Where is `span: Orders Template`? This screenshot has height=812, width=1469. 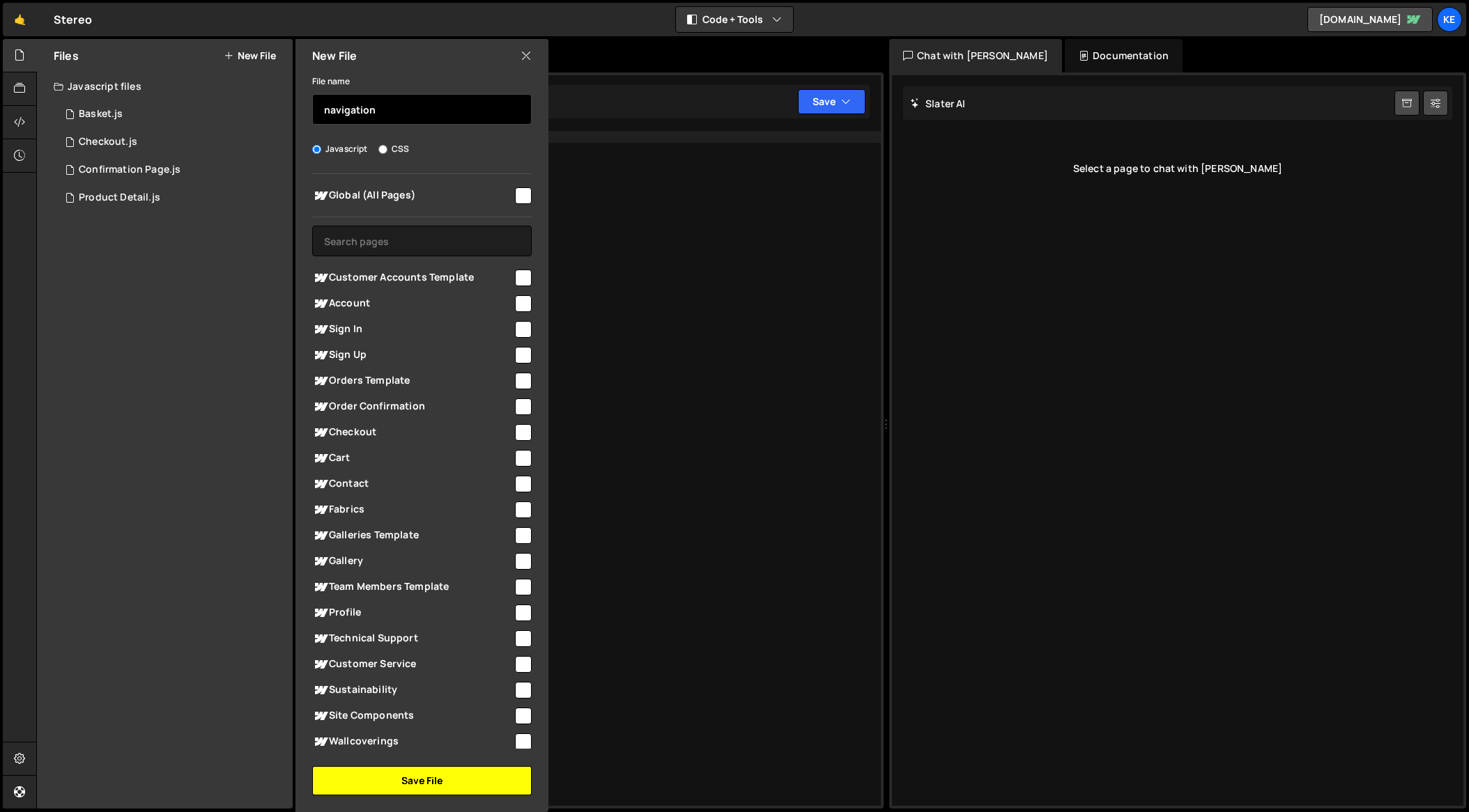
span: Orders Template is located at coordinates (412, 381).